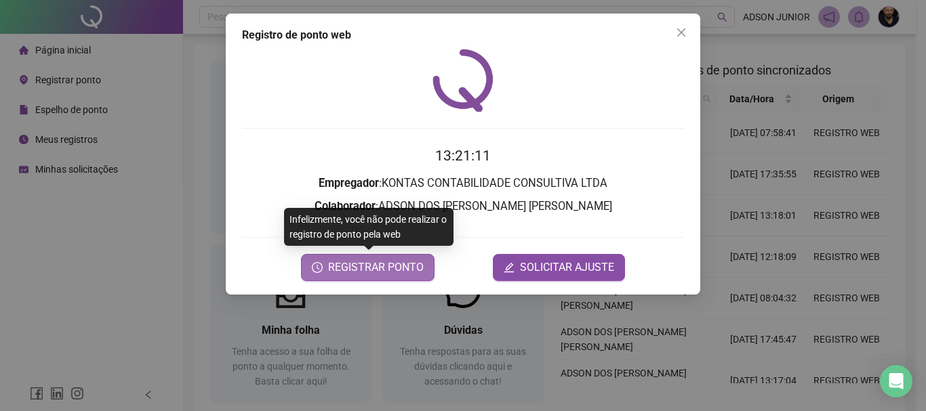  What do you see at coordinates (896, 382) in the screenshot?
I see `div: Open Intercom Messenger` at bounding box center [896, 382].